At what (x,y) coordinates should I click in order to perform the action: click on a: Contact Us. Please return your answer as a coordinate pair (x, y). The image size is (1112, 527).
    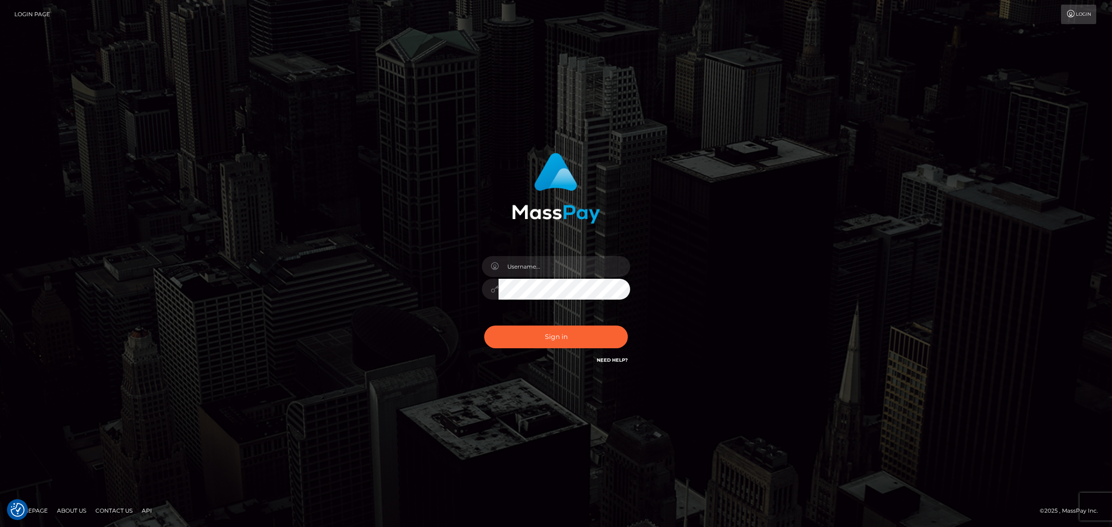
    Looking at the image, I should click on (114, 511).